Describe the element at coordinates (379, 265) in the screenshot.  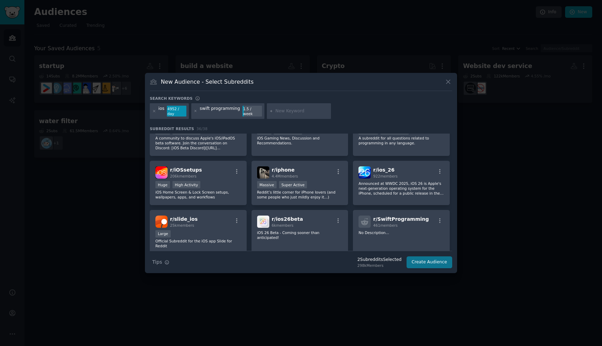
I see `div: 298k Members` at that location.